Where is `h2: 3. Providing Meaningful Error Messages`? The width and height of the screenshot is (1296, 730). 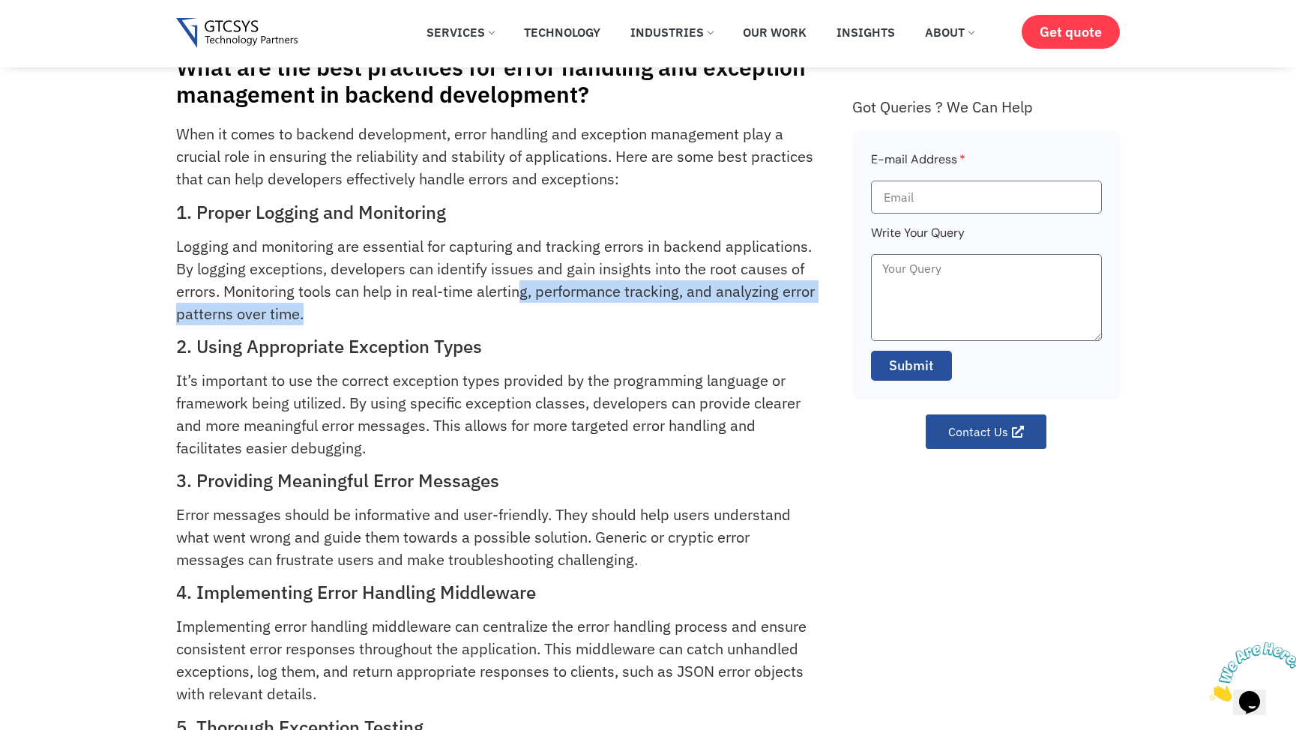 h2: 3. Providing Meaningful Error Messages is located at coordinates (497, 480).